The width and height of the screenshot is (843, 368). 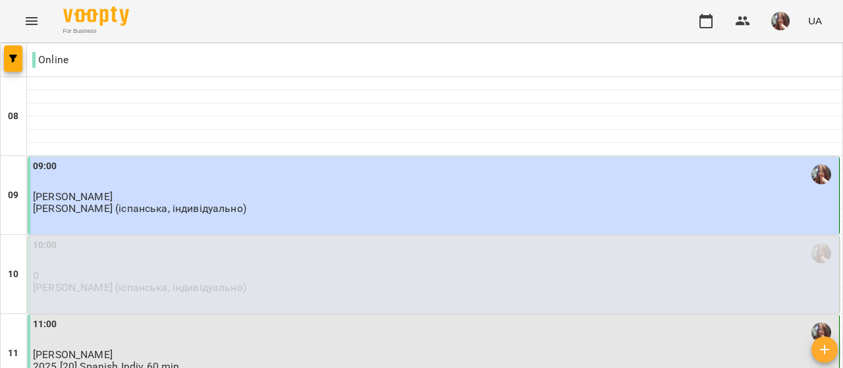 I want to click on p: Online, so click(x=50, y=60).